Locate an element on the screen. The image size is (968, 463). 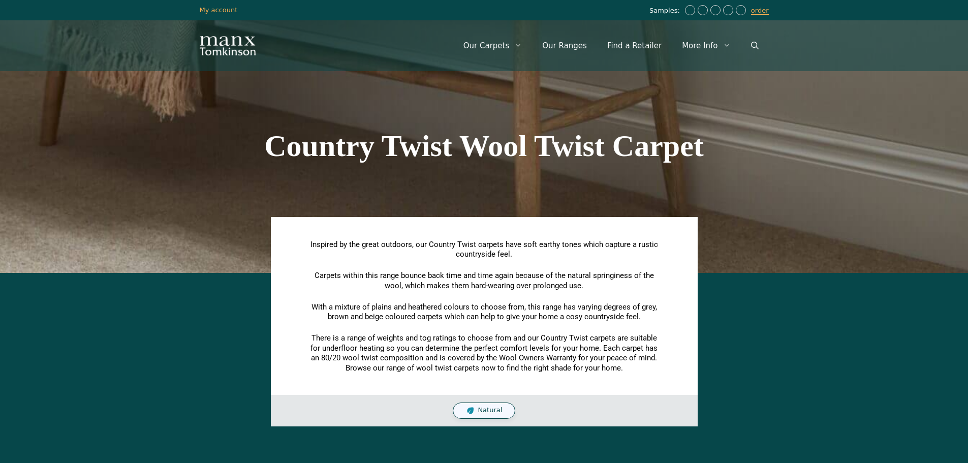
a: Our Ranges is located at coordinates (565, 46).